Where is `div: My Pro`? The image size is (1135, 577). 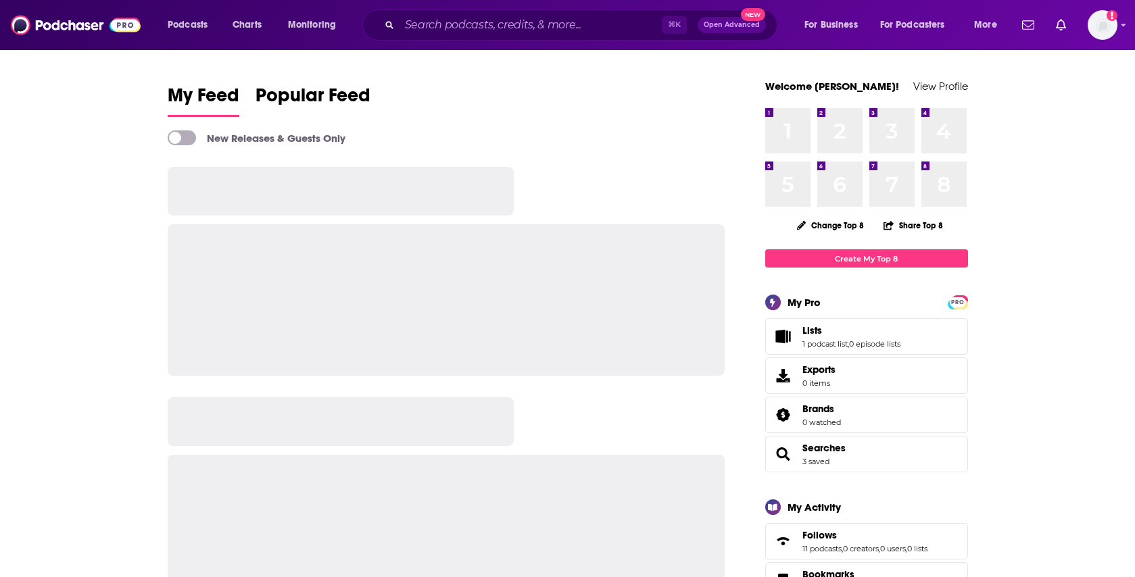 div: My Pro is located at coordinates (803, 302).